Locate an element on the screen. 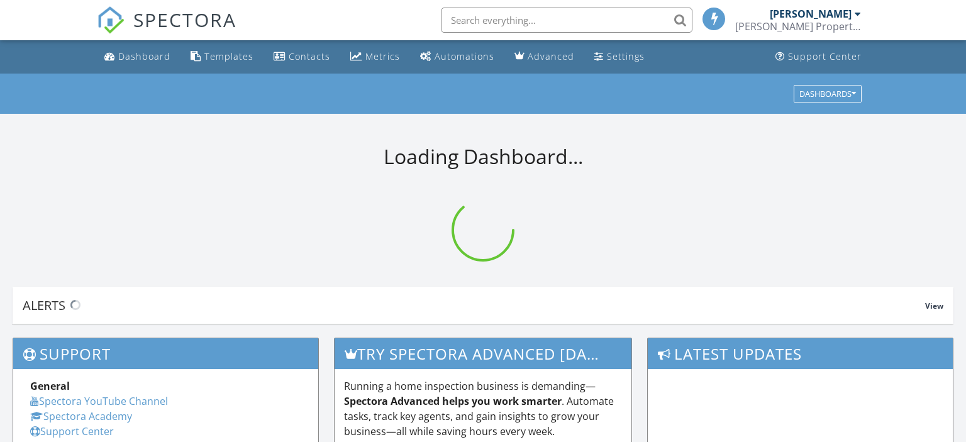  a: Dashboard is located at coordinates (137, 57).